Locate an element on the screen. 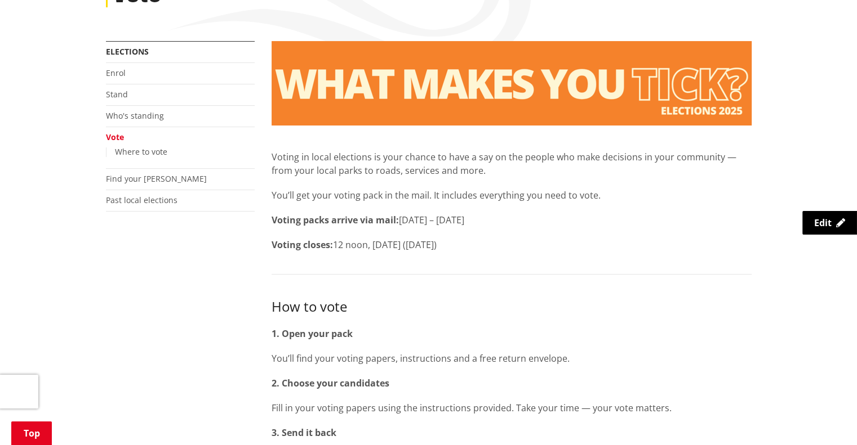  strong: Voting packs arrive via mail: is located at coordinates (335, 220).